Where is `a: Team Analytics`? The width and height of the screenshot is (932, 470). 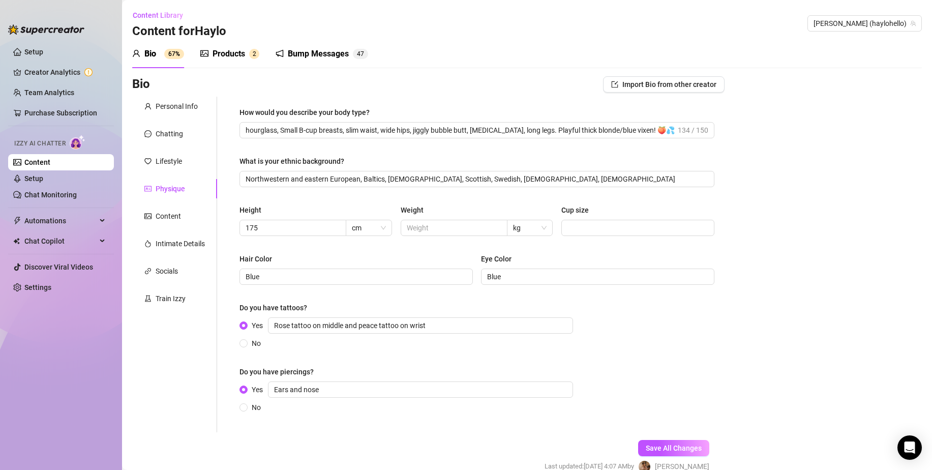
a: Team Analytics is located at coordinates (49, 93).